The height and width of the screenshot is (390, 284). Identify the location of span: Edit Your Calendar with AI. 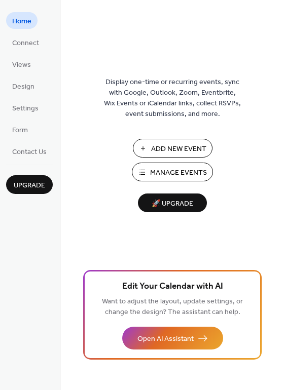
(172, 287).